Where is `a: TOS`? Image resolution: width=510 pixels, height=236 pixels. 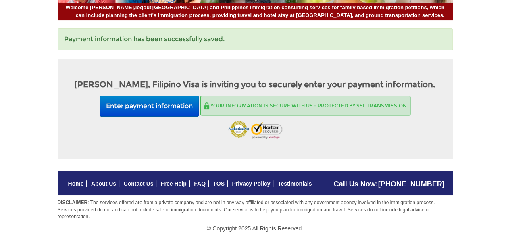
a: TOS is located at coordinates (218, 183).